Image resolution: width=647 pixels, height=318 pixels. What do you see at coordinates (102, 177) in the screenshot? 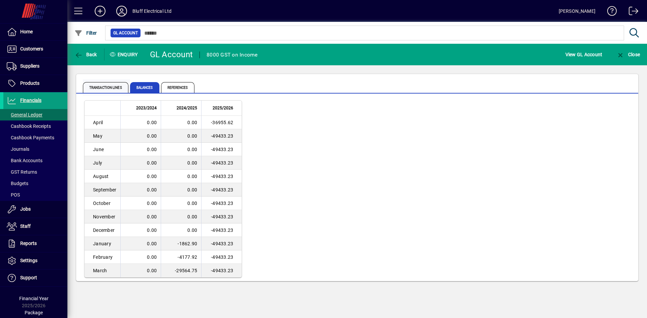
I see `td: August` at bounding box center [102, 177].